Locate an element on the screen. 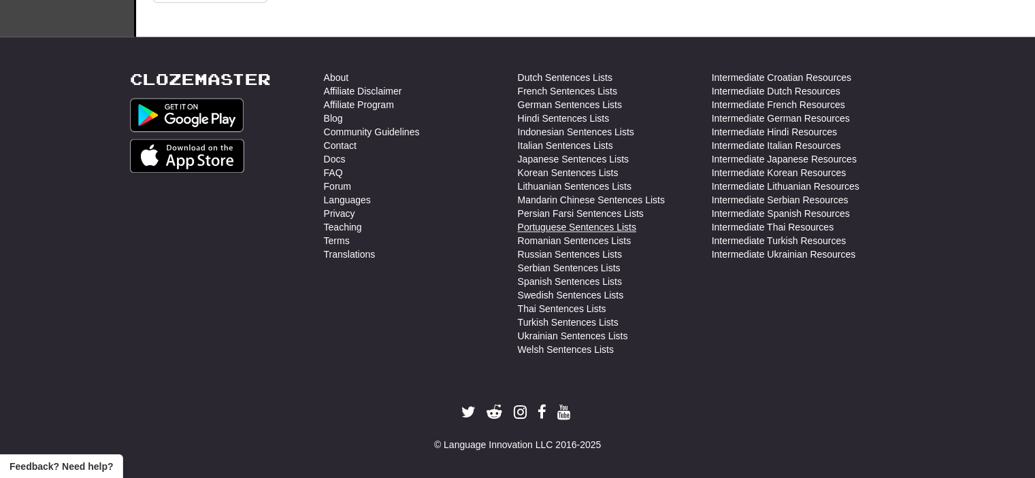 This screenshot has width=1035, height=478. a: Intermediate Italian Resources is located at coordinates (776, 146).